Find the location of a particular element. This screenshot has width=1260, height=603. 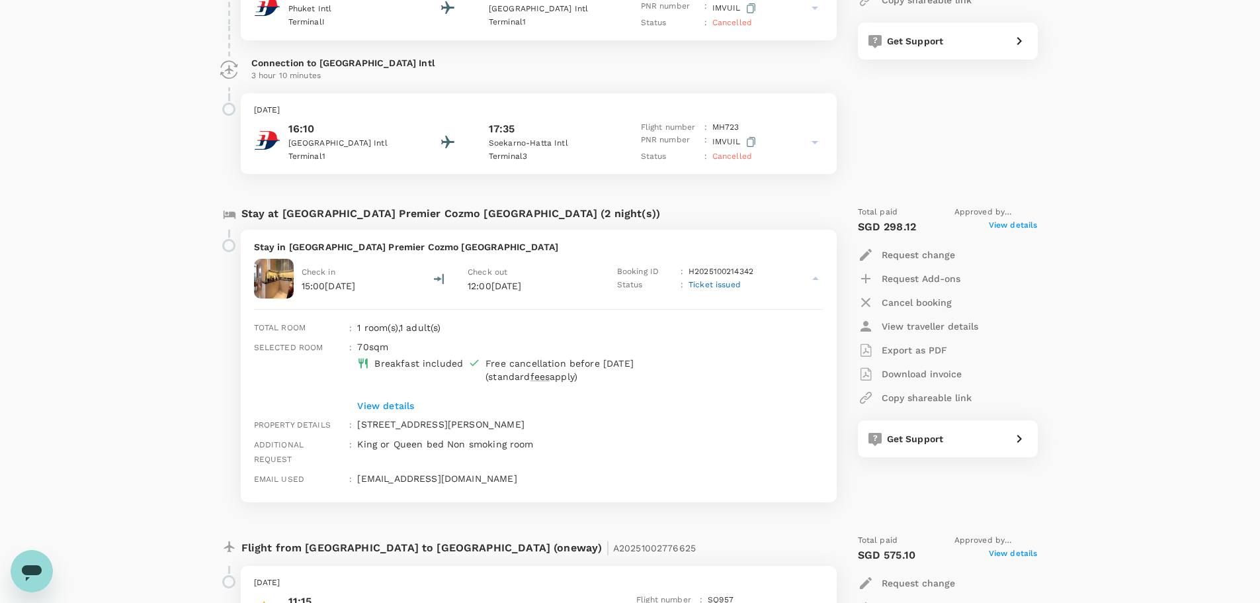

p: SGD 575.10 is located at coordinates (887, 555).